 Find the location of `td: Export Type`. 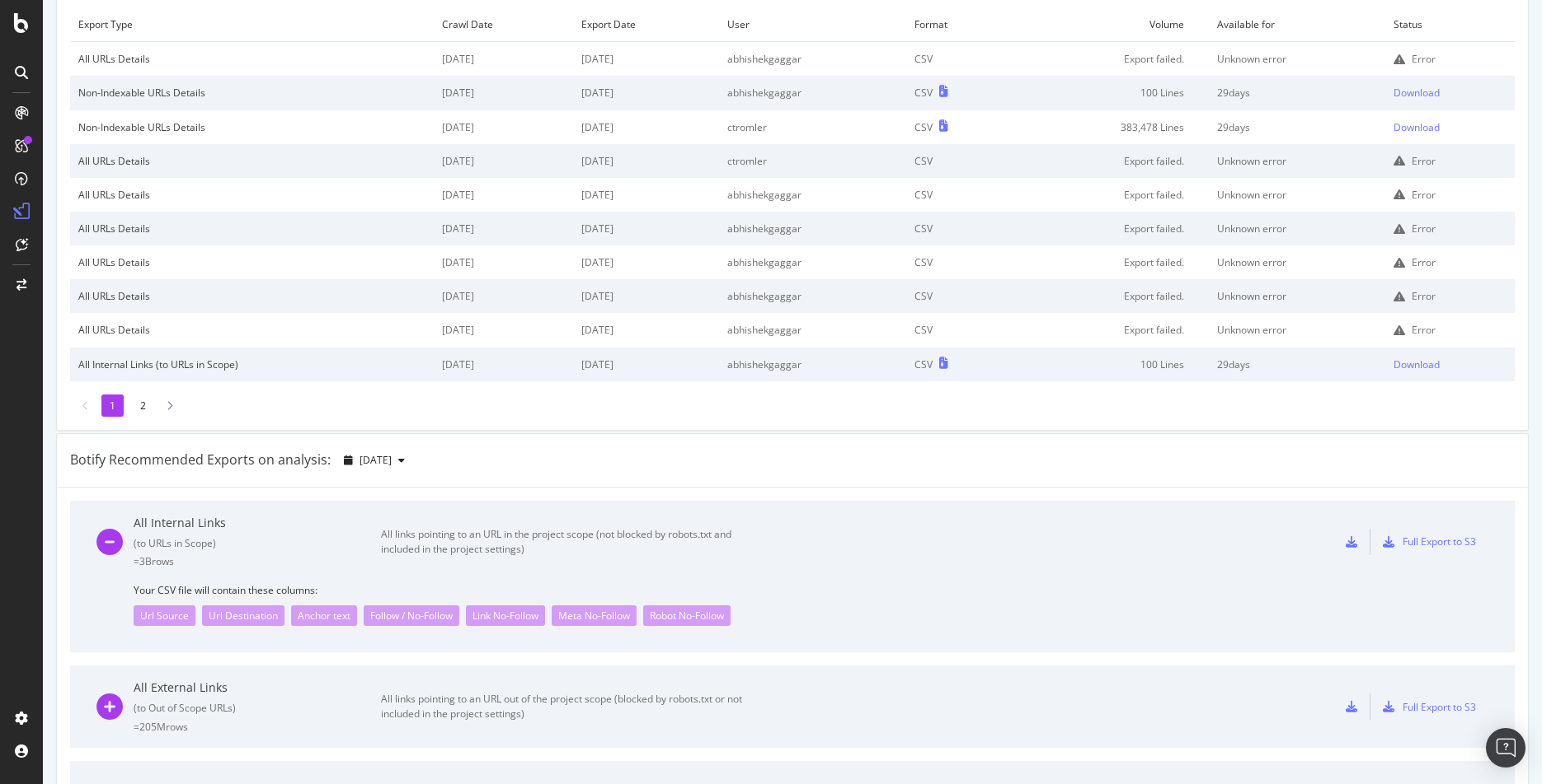

td: Export Type is located at coordinates (252, 25).